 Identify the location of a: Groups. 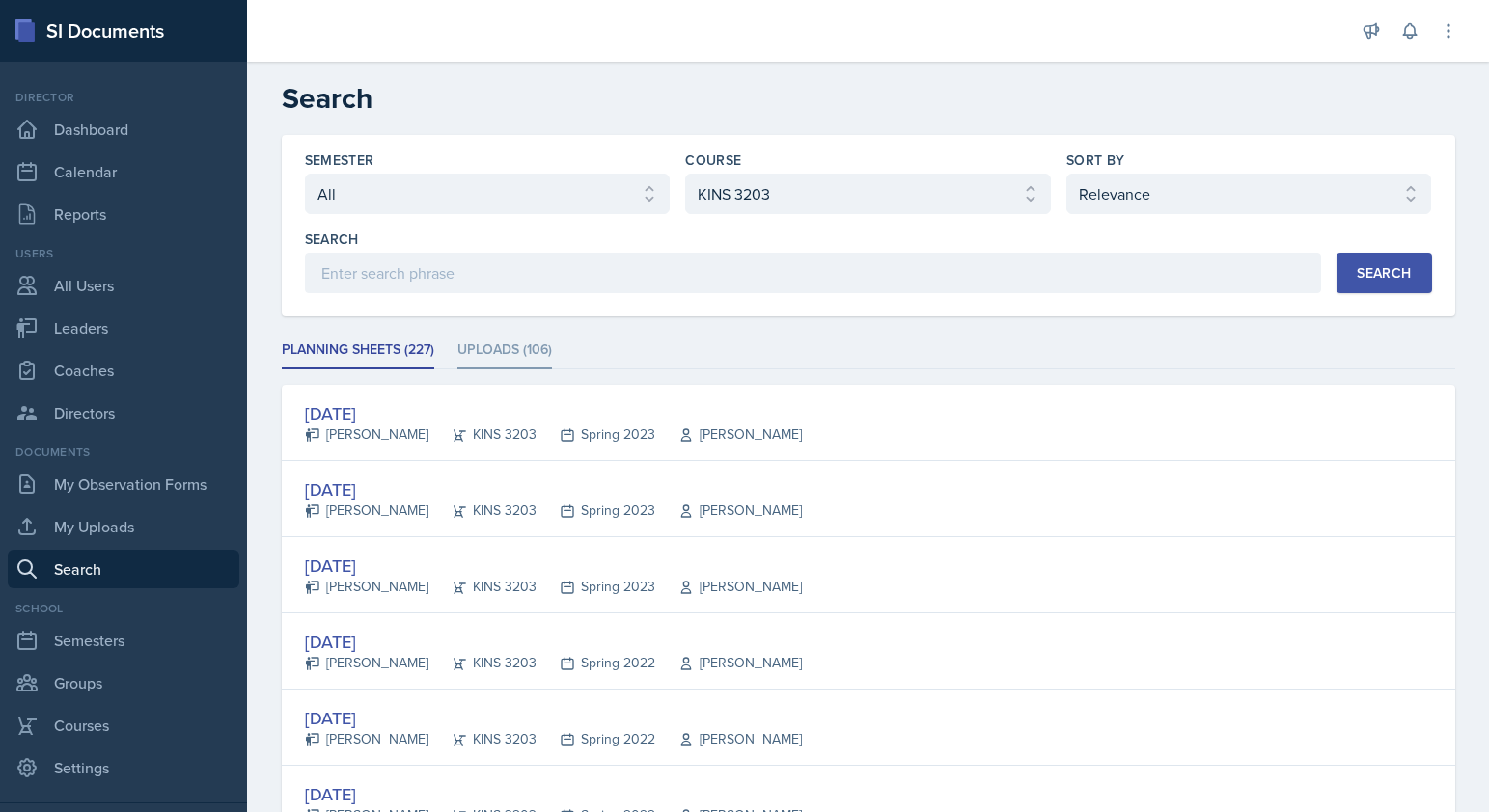
(124, 683).